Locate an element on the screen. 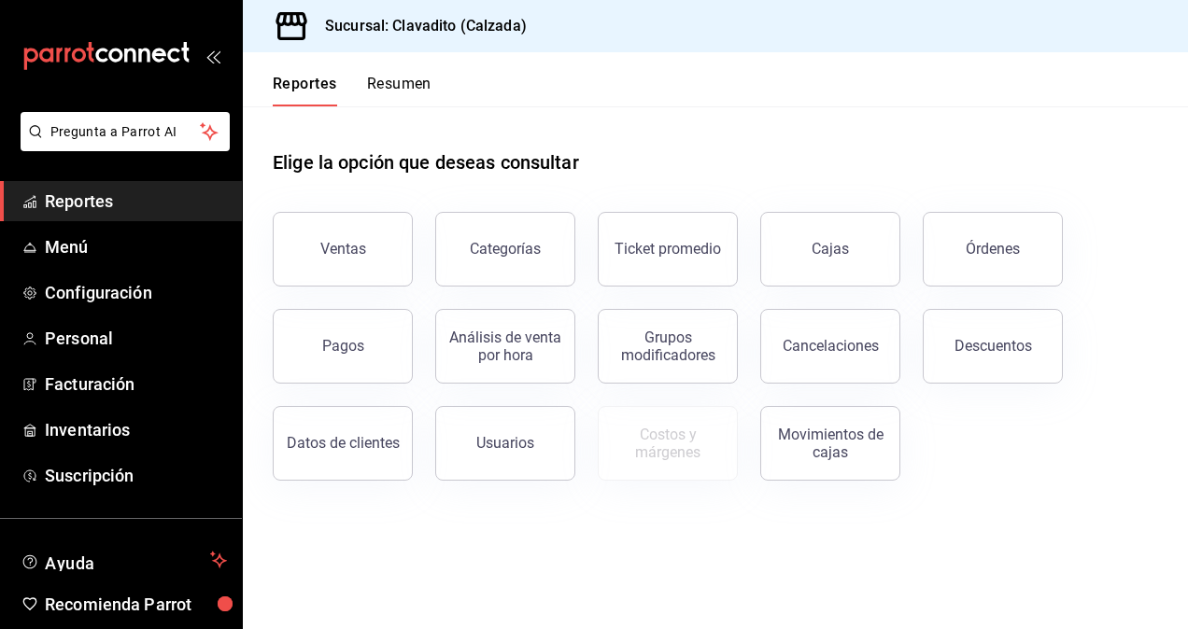 This screenshot has width=1188, height=629. div: Usuarios is located at coordinates (505, 443).